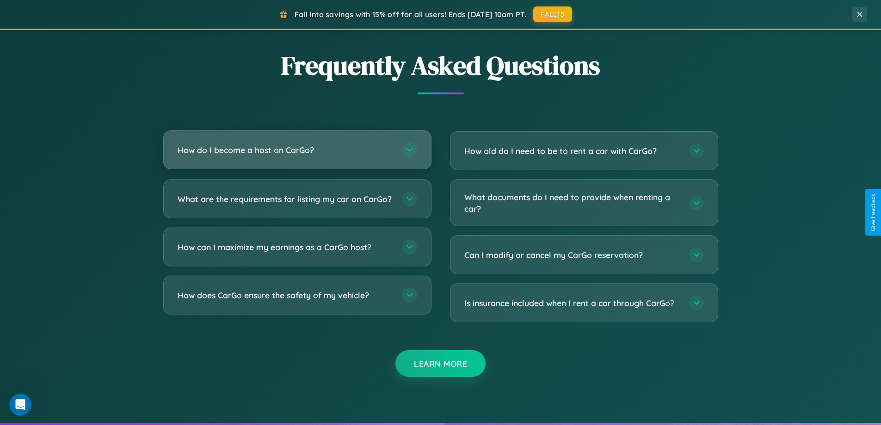 The height and width of the screenshot is (425, 881). What do you see at coordinates (285, 247) in the screenshot?
I see `h3: How can I maximize my earnings as a CarGo host?` at bounding box center [285, 247].